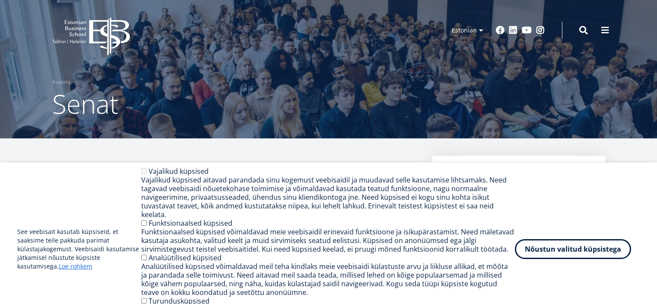 The image size is (657, 304). Describe the element at coordinates (328, 279) in the screenshot. I see `div: Analüütilised küpsised võimaldavad meil teha kindlaks meie veebisaidi külastuste arvu ja liikluse...` at that location.